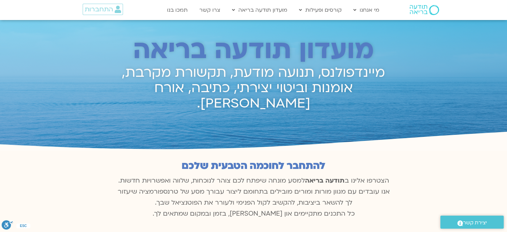 The height and width of the screenshot is (232, 507). I want to click on a: קורסים ופעילות, so click(320, 10).